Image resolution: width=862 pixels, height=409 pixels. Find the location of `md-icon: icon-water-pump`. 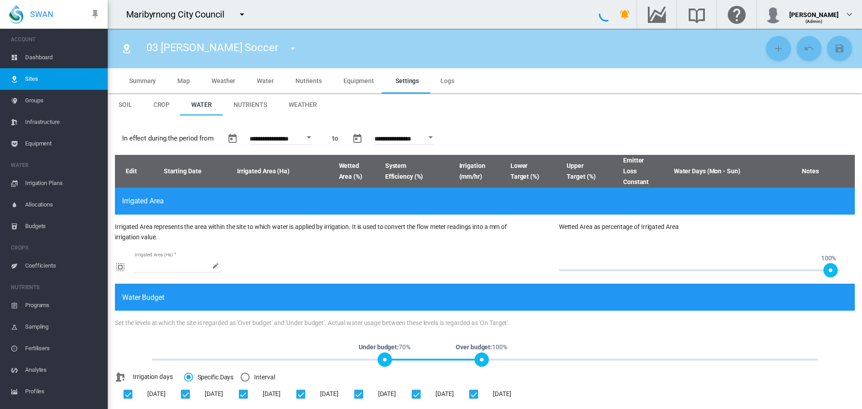

md-icon: icon-water-pump is located at coordinates (120, 377).